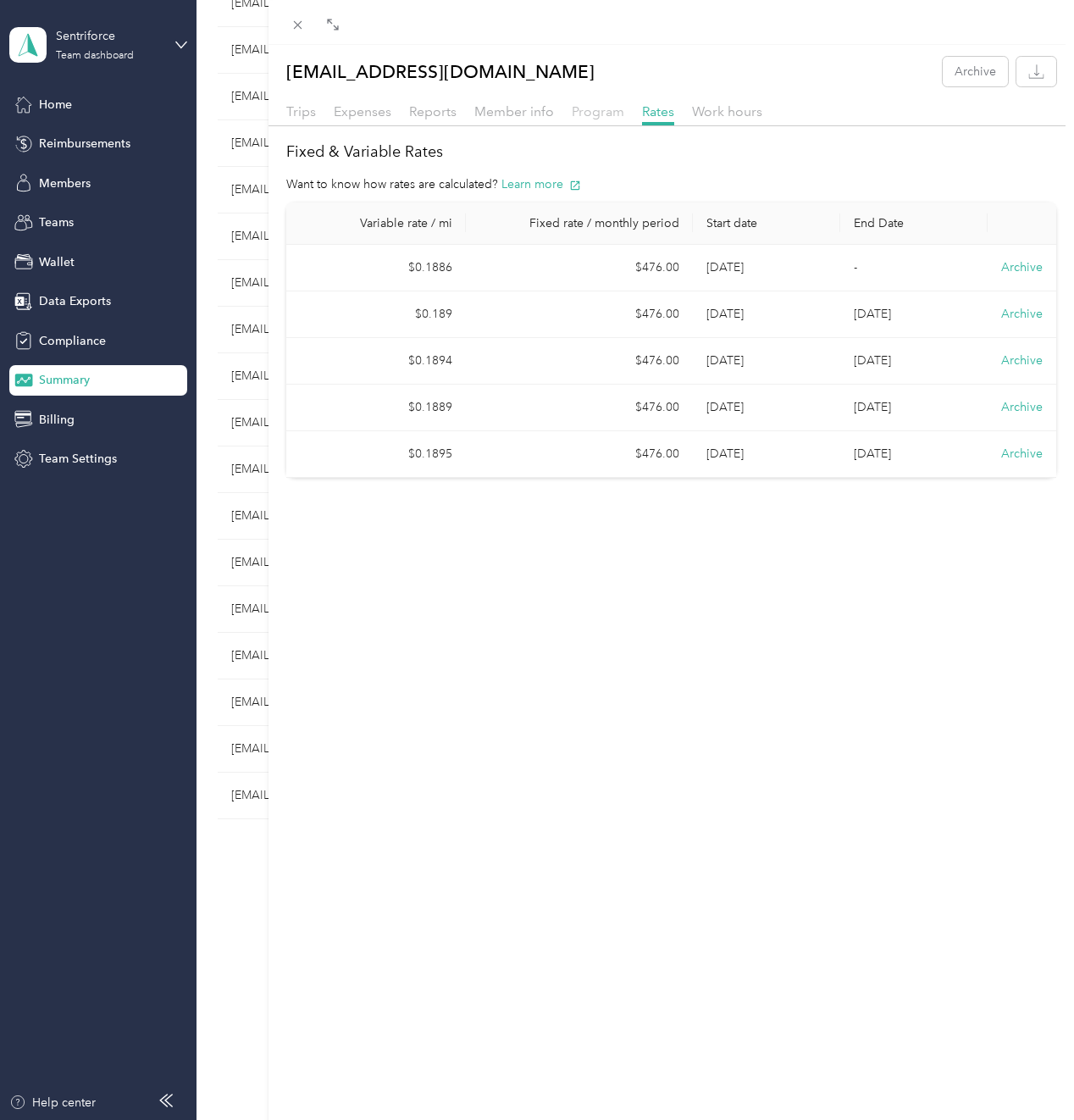 This screenshot has height=1120, width=1074. What do you see at coordinates (514, 111) in the screenshot?
I see `span: Member info` at bounding box center [514, 111].